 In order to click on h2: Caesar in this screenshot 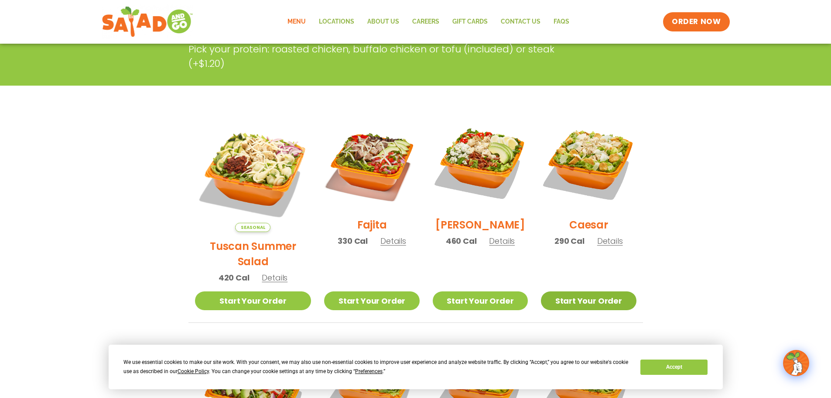, I will do `click(589, 224)`.